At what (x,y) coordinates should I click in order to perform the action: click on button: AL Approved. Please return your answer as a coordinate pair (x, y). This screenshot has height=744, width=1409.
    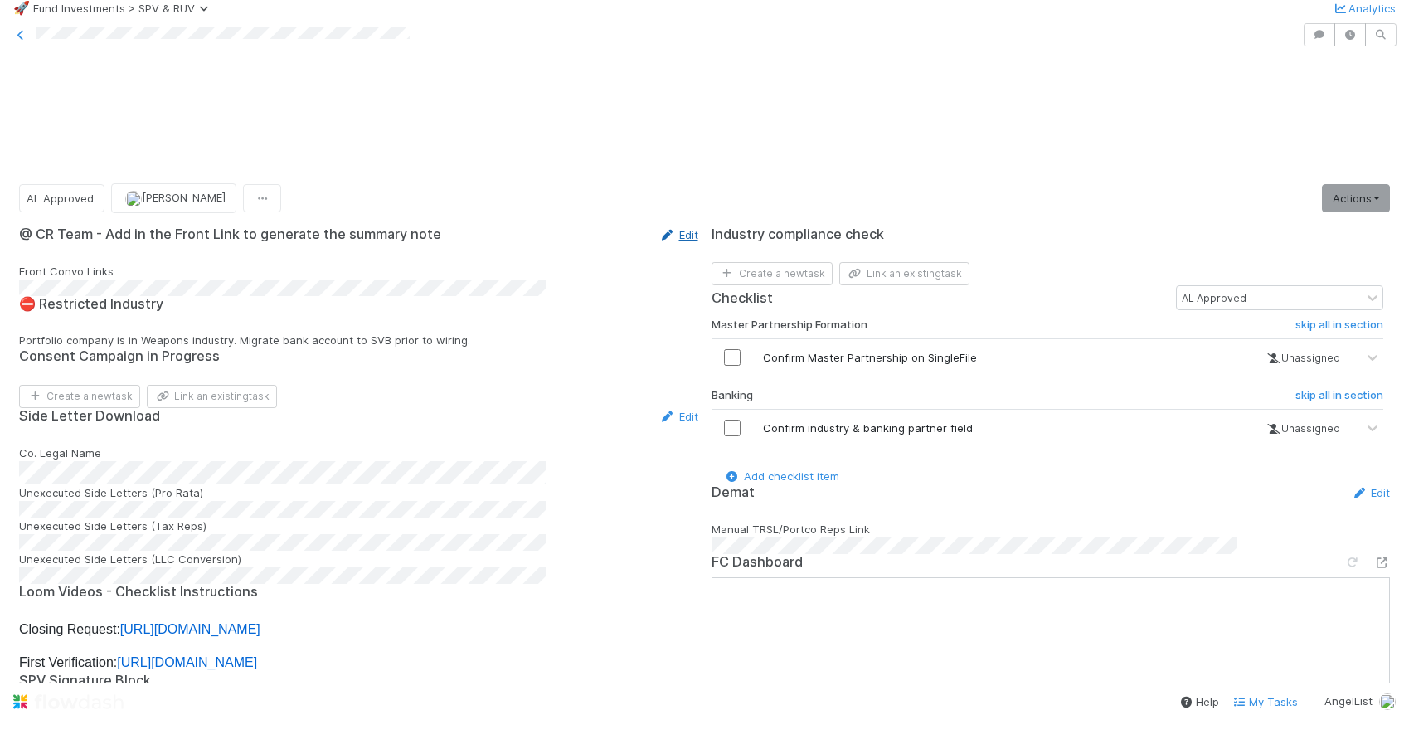
    Looking at the image, I should click on (61, 198).